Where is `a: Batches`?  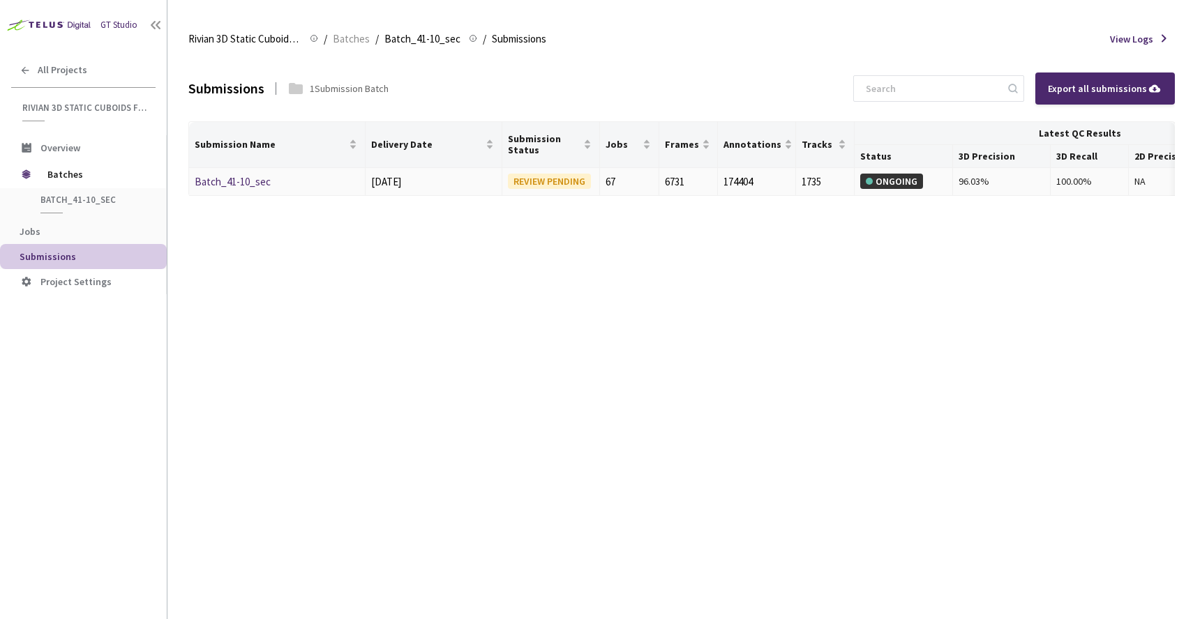
a: Batches is located at coordinates (351, 38).